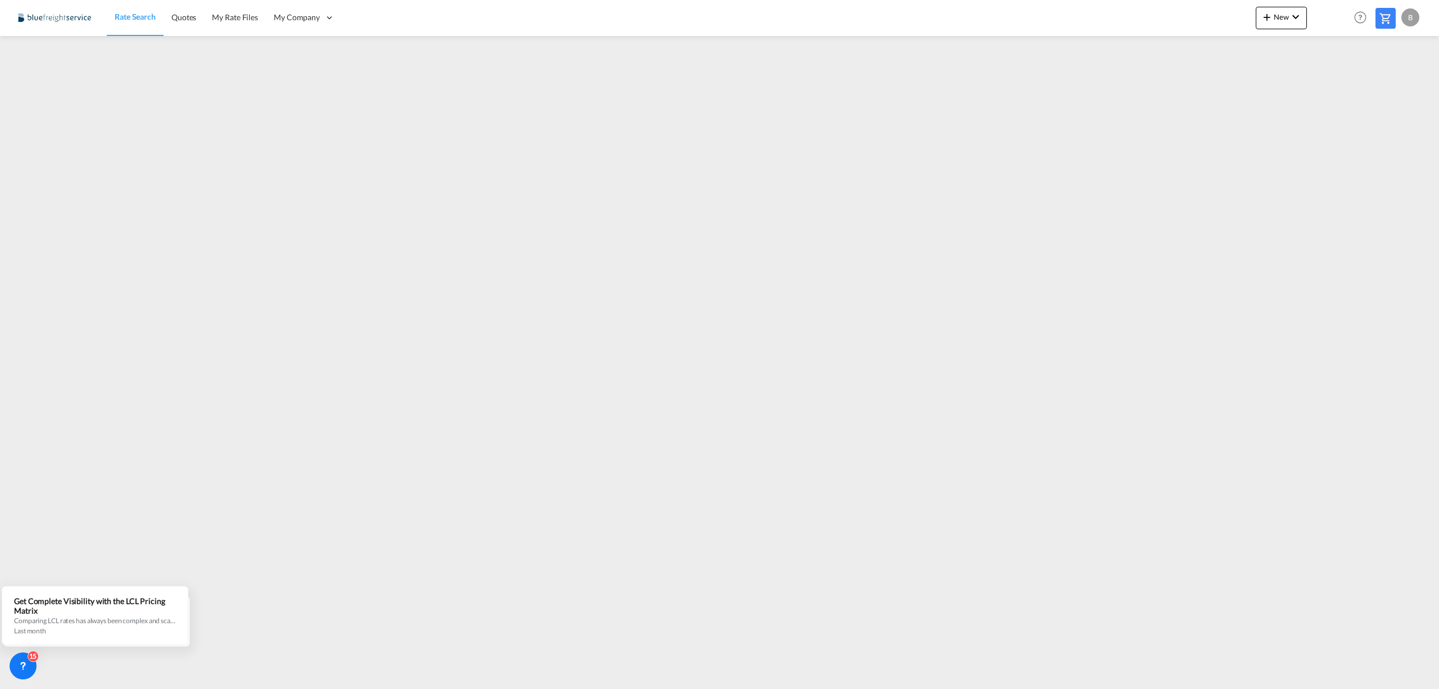  What do you see at coordinates (235, 17) in the screenshot?
I see `span: My Rate Files` at bounding box center [235, 17].